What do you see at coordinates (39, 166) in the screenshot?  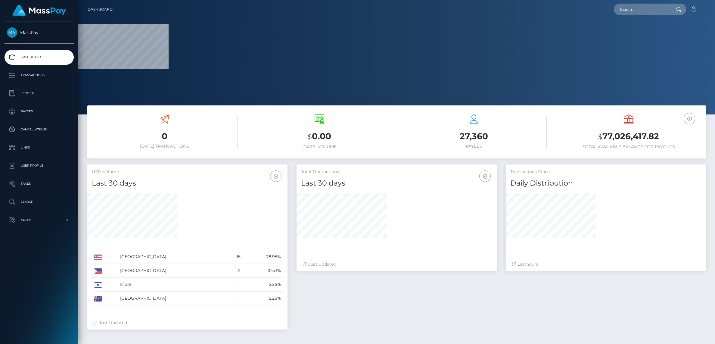 I see `p: User Profile` at bounding box center [39, 166].